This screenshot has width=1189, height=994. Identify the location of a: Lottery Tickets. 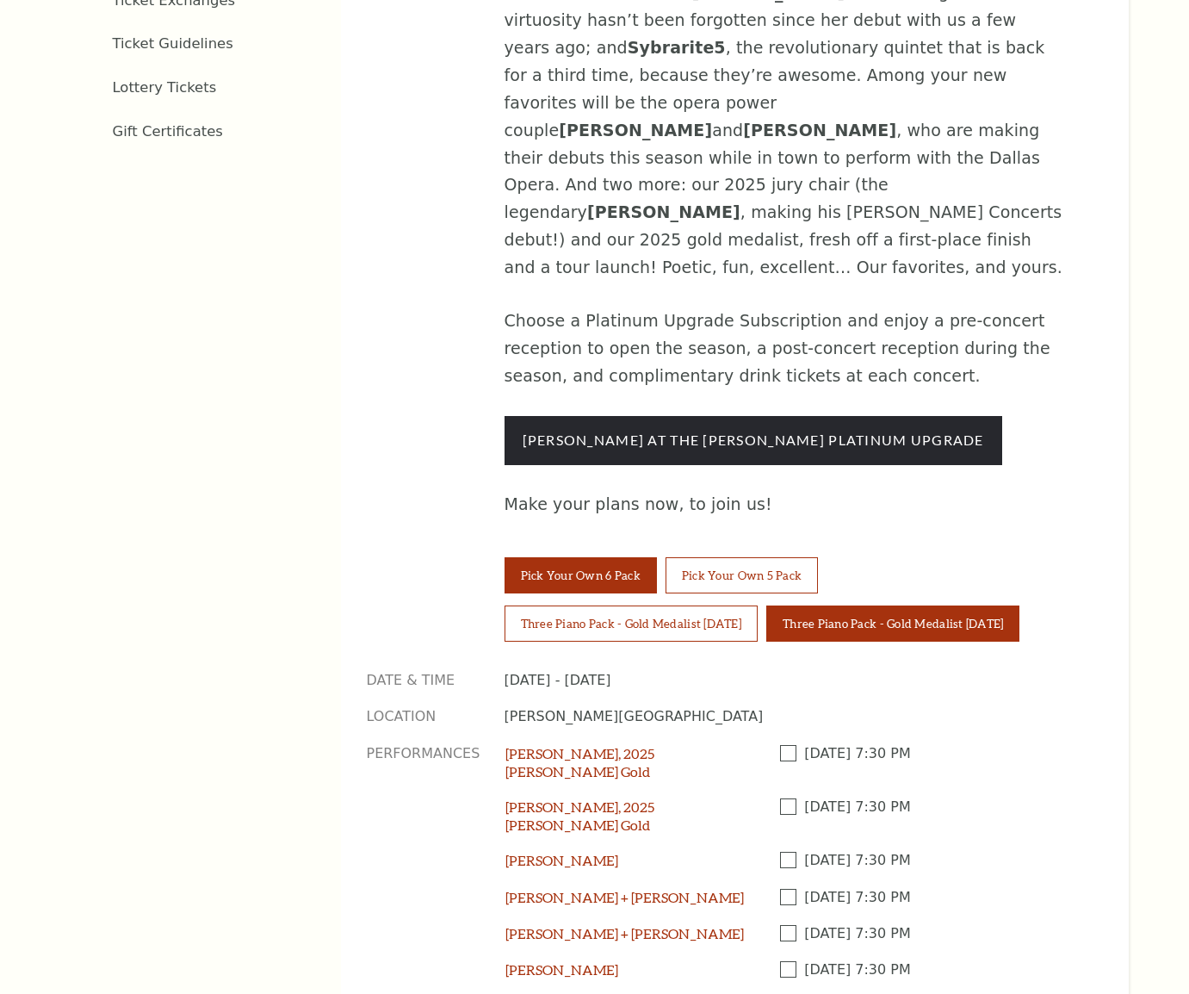
(164, 87).